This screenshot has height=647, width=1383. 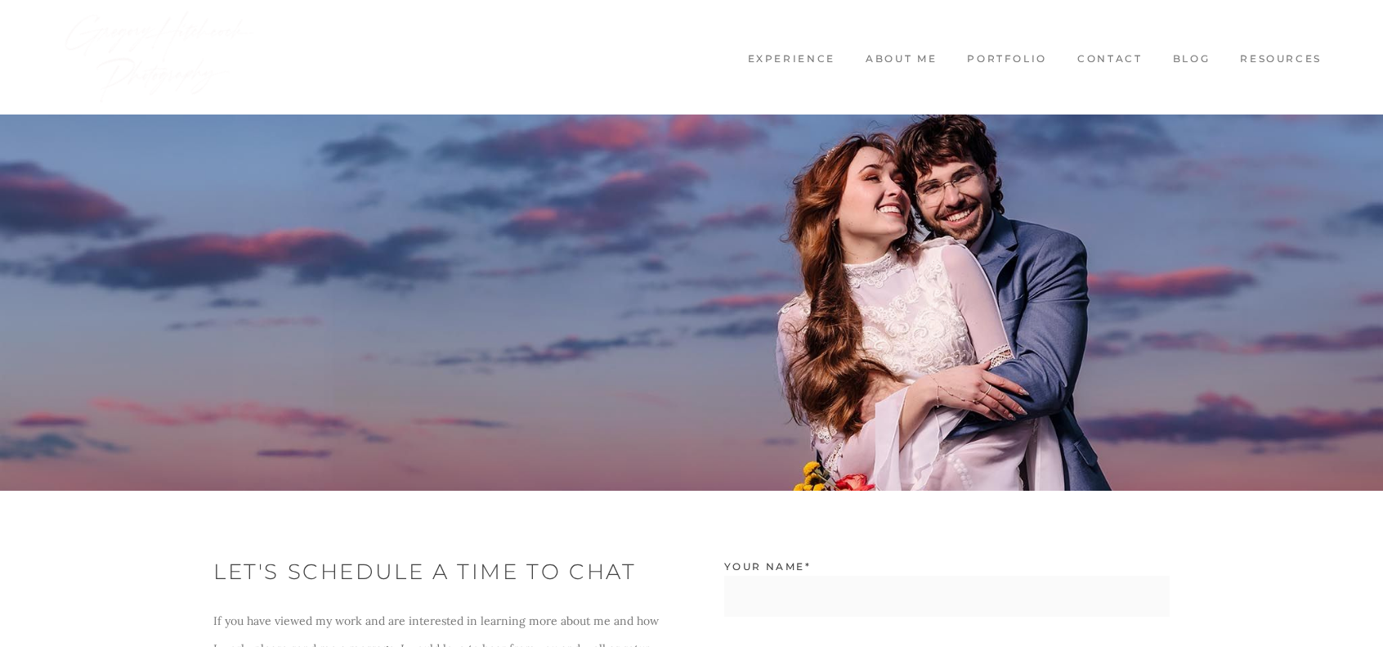 What do you see at coordinates (768, 567) in the screenshot?
I see `label: Your name` at bounding box center [768, 567].